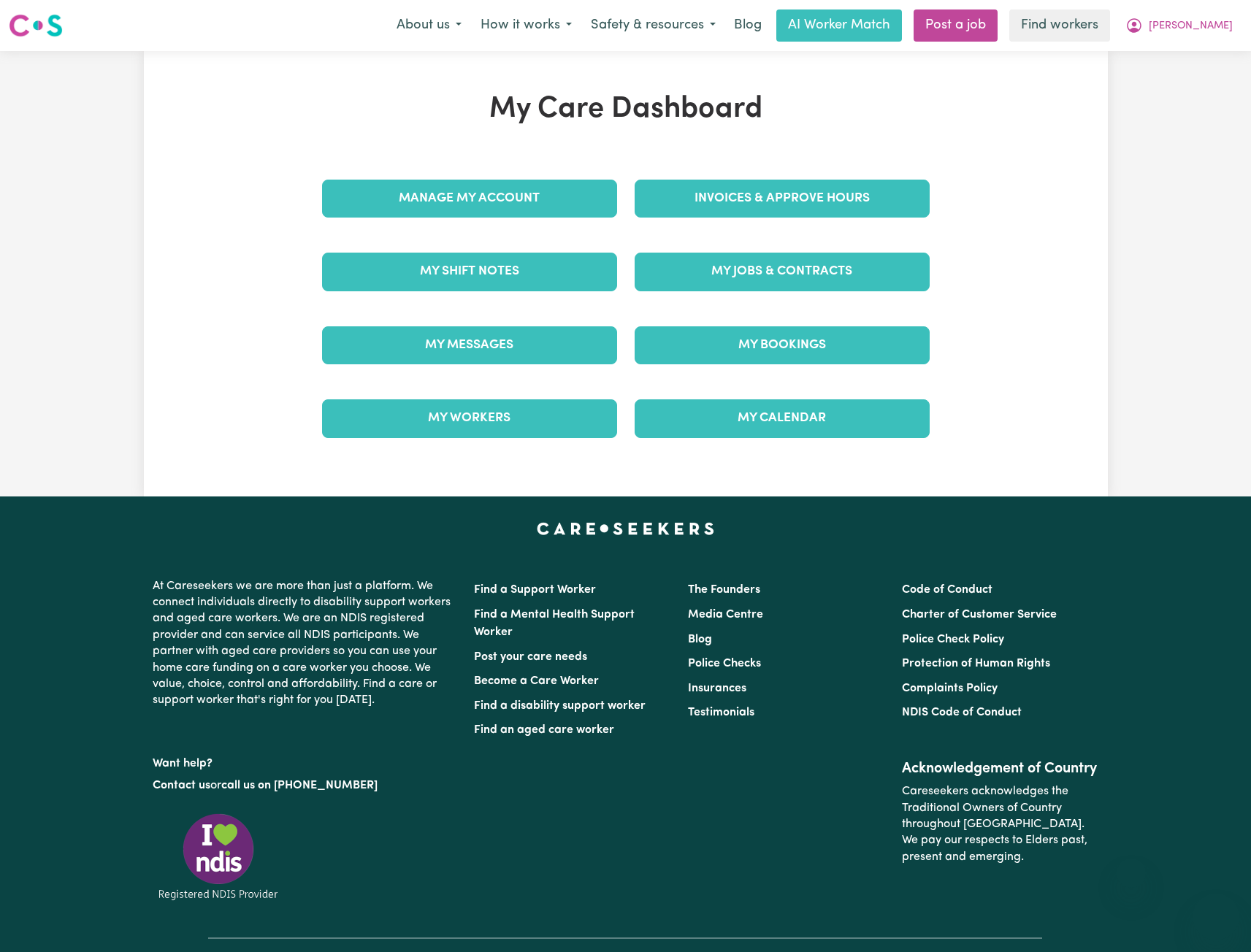 Image resolution: width=1251 pixels, height=952 pixels. I want to click on a: Insurances, so click(717, 689).